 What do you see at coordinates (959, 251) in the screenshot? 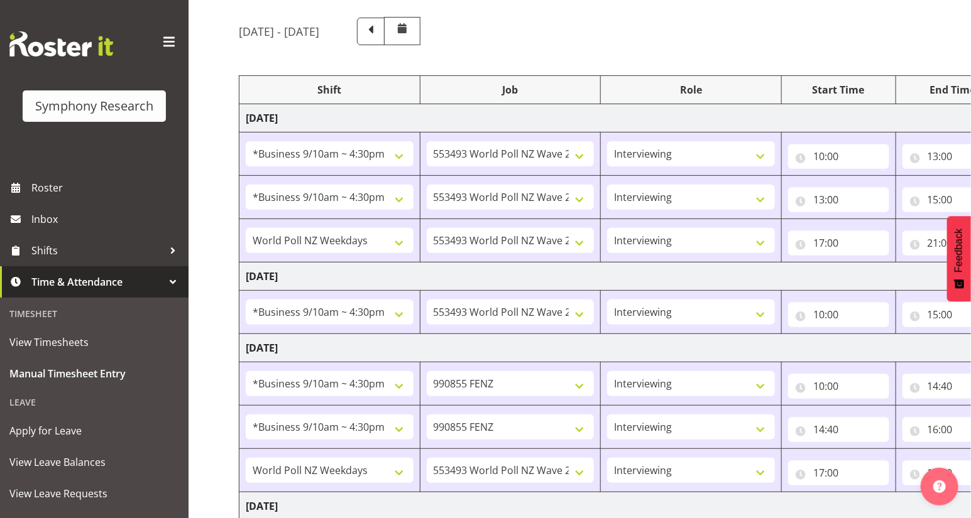
I see `span: Feedback` at bounding box center [959, 251].